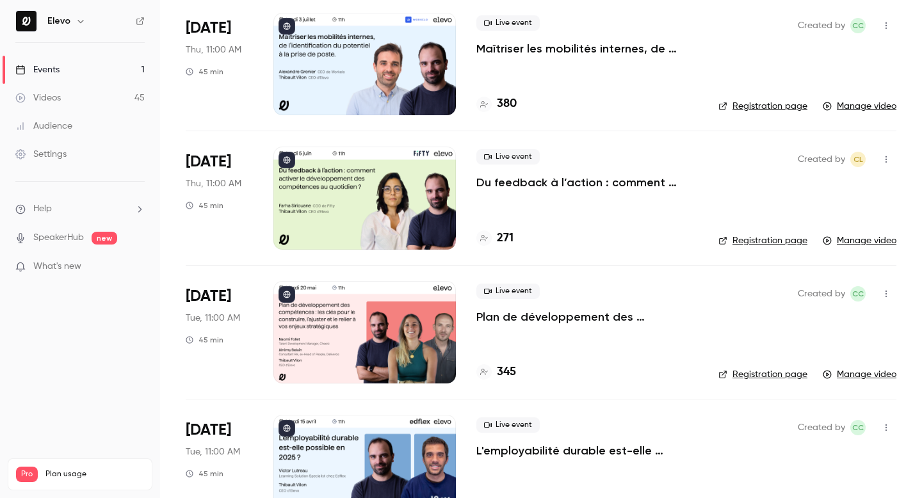 This screenshot has height=498, width=922. What do you see at coordinates (38, 98) in the screenshot?
I see `div: Videos` at bounding box center [38, 98].